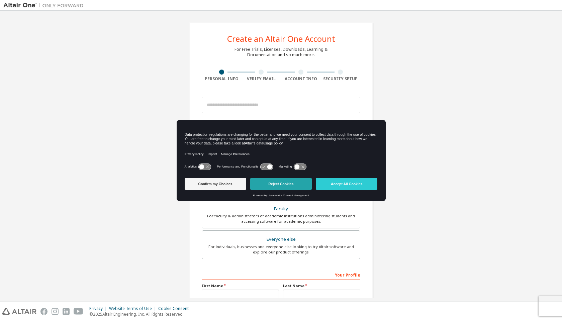 This screenshot has width=562, height=321. Describe the element at coordinates (175, 309) in the screenshot. I see `div: Cookie Consent` at that location.